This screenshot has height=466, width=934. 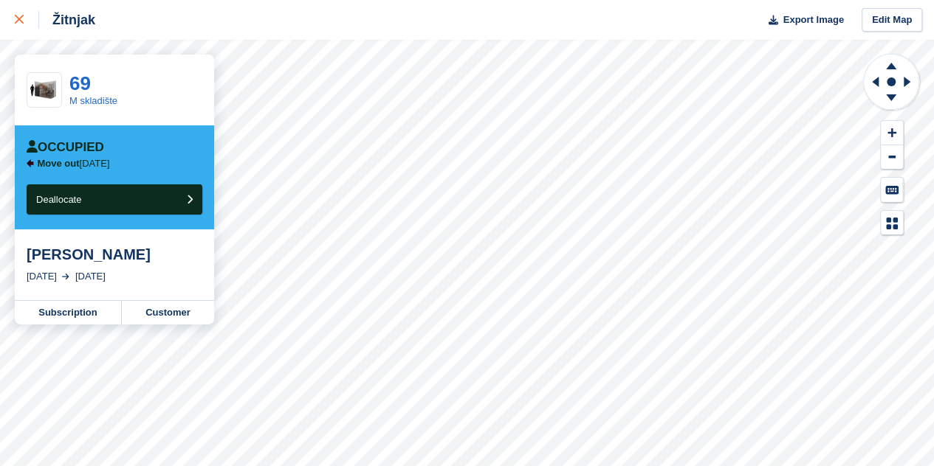 I want to click on button: Map Legend, so click(x=891, y=223).